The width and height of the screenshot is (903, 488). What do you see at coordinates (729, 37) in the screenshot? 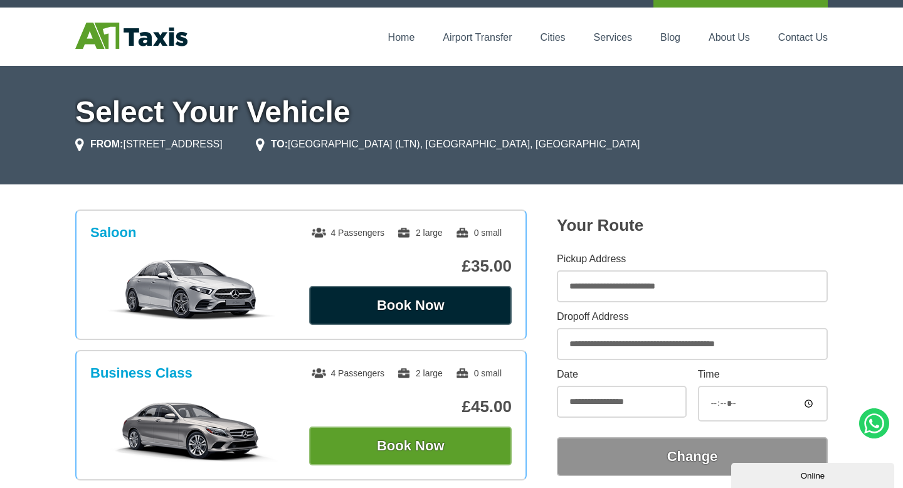
I see `a: About Us` at bounding box center [729, 37].